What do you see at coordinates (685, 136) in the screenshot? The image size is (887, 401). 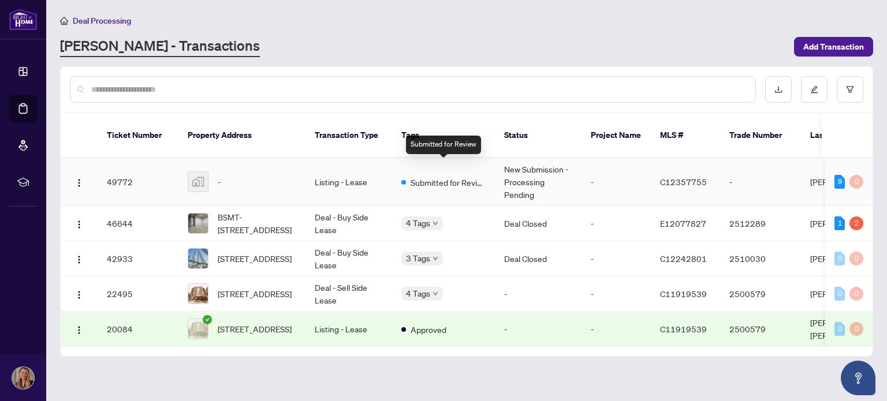 I see `th: MLS #` at bounding box center [685, 136].